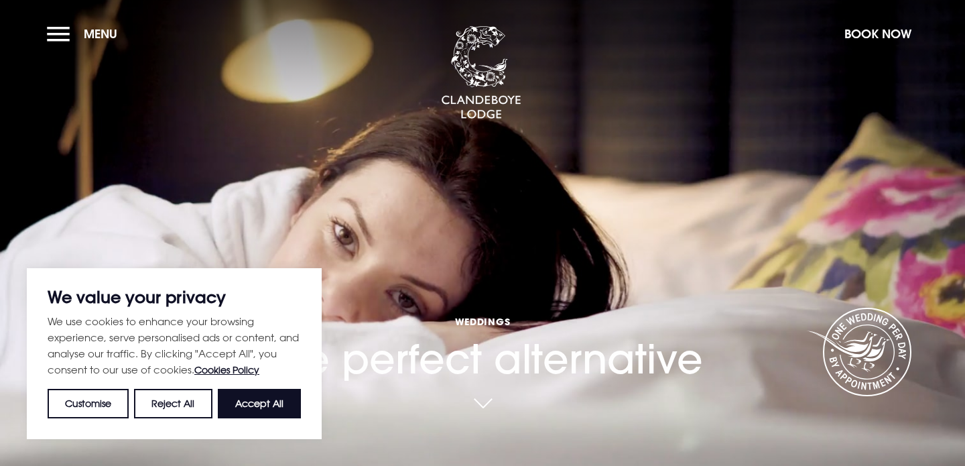 This screenshot has height=466, width=965. I want to click on h1: The perfect alternative, so click(482, 320).